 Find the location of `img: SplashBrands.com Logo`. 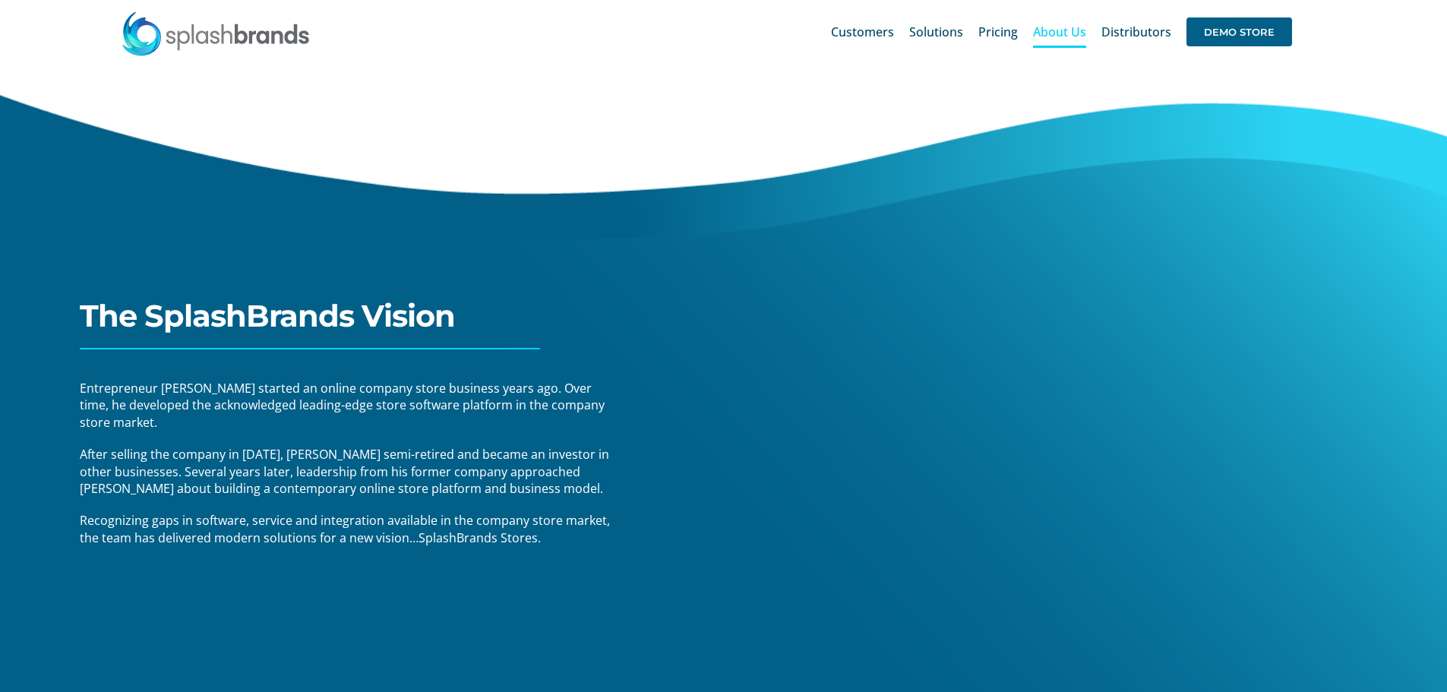

img: SplashBrands.com Logo is located at coordinates (216, 33).